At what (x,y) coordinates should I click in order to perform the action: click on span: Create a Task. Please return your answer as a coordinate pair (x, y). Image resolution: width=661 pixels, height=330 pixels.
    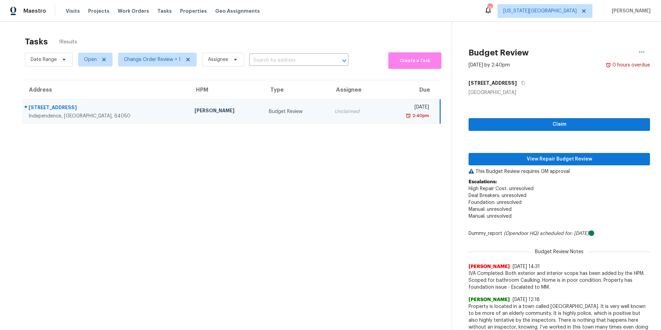
    Looking at the image, I should click on (415, 61).